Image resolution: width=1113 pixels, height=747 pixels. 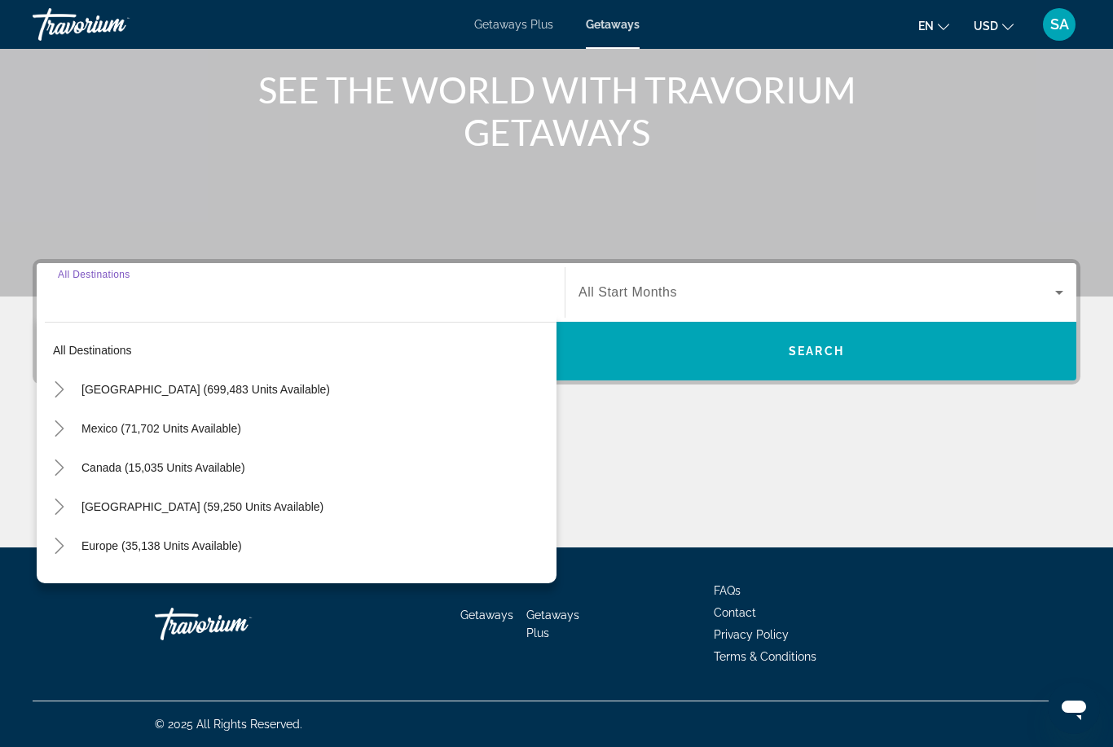 What do you see at coordinates (557, 111) in the screenshot?
I see `h1: SEE THE WORLD WITH TRAVORIUM GETAWAYS` at bounding box center [557, 111].